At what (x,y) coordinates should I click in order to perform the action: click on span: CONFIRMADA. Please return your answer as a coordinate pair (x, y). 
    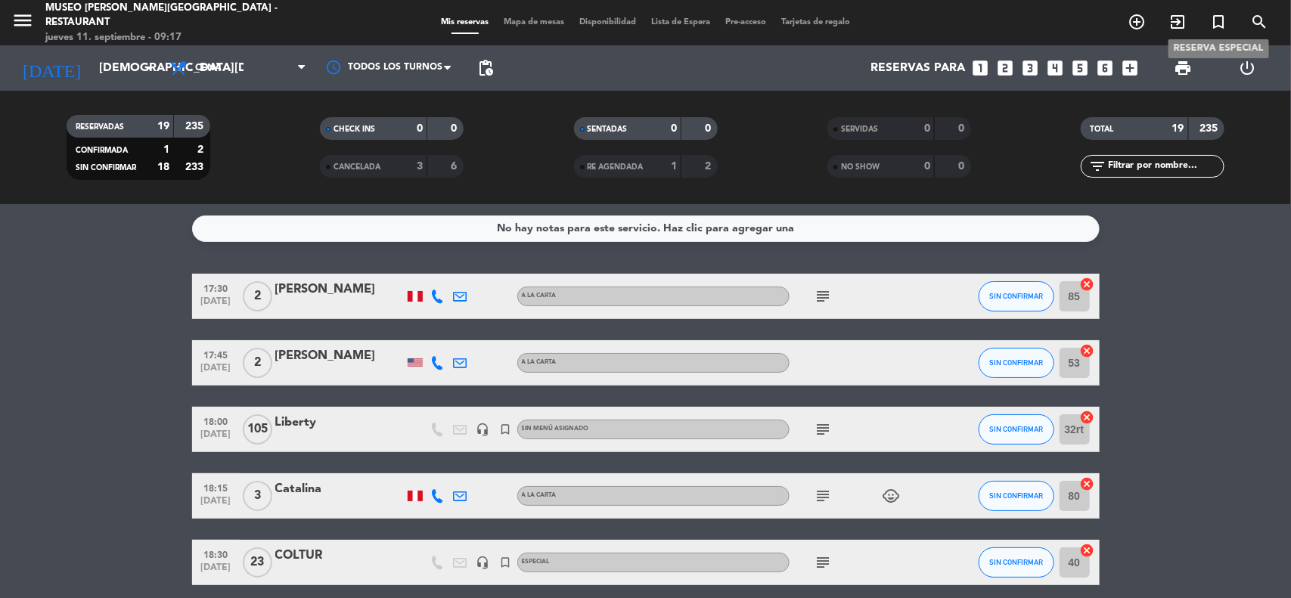
    Looking at the image, I should click on (101, 151).